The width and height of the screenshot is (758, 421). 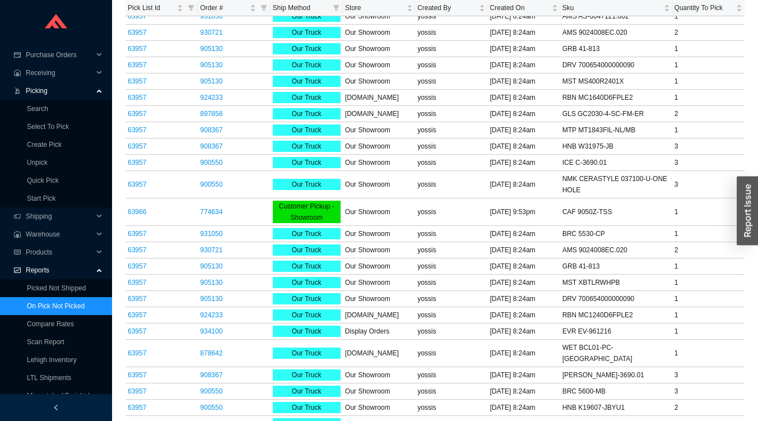 I want to click on a: 931050, so click(x=211, y=234).